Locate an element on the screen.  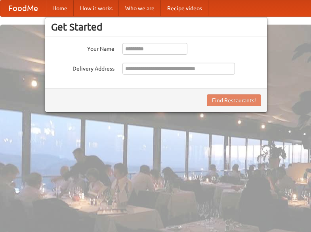
a: Recipe videos is located at coordinates (185, 8).